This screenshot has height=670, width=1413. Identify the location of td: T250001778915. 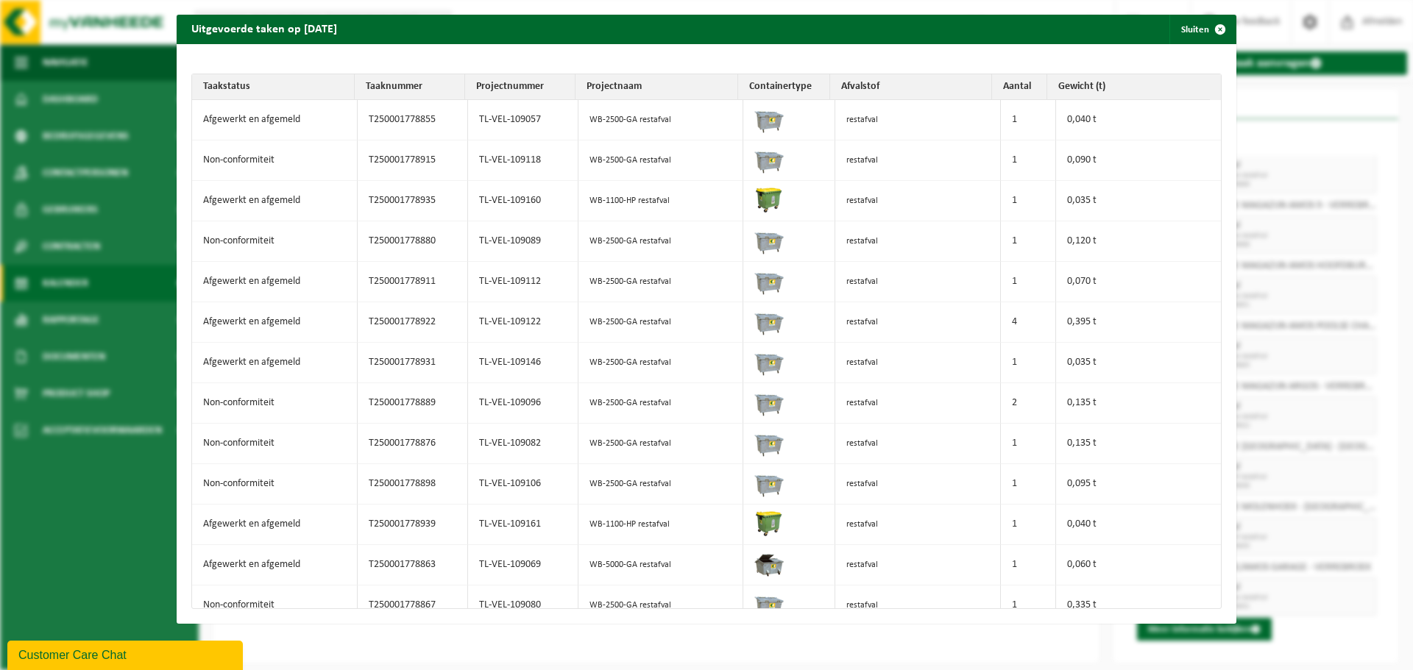
(413, 160).